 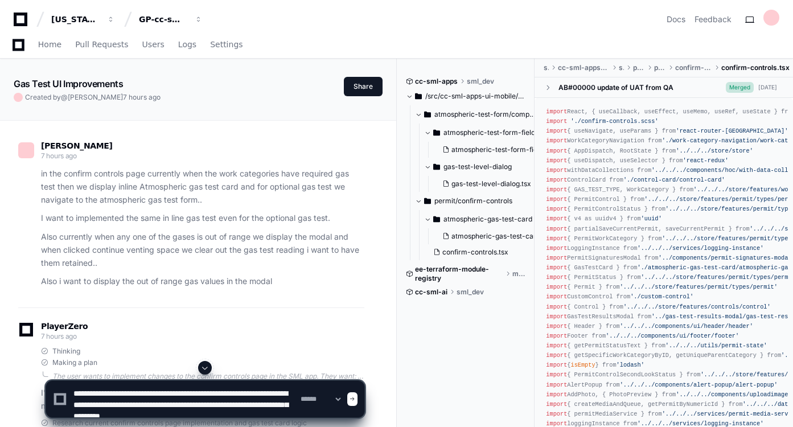 What do you see at coordinates (203, 250) in the screenshot?
I see `p: Also currently when any one of the gases is out of range we display the modal and when clicked co...` at bounding box center [203, 250].